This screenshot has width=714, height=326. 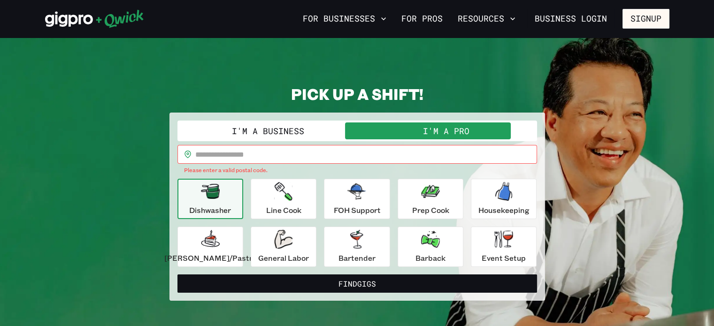 I want to click on p: Bartender, so click(x=357, y=258).